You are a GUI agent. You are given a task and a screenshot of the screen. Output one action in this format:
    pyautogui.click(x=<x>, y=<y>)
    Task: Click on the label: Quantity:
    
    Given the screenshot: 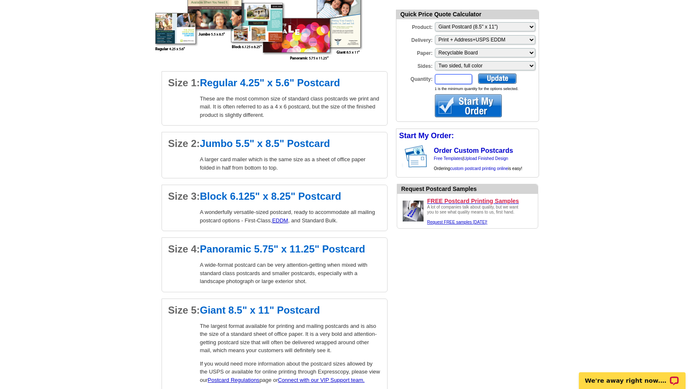 What is the action you would take?
    pyautogui.click(x=415, y=78)
    